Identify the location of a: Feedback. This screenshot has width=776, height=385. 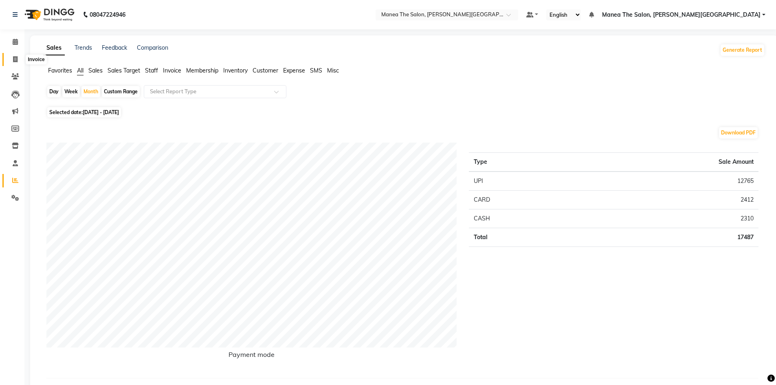
(115, 48).